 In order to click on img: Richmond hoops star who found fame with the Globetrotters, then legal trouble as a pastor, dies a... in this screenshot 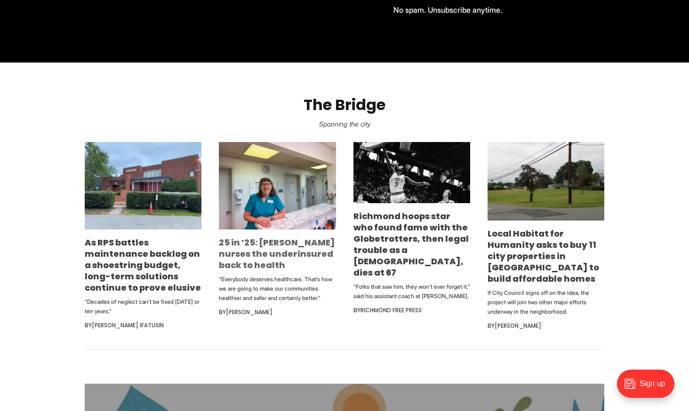, I will do `click(412, 173)`.